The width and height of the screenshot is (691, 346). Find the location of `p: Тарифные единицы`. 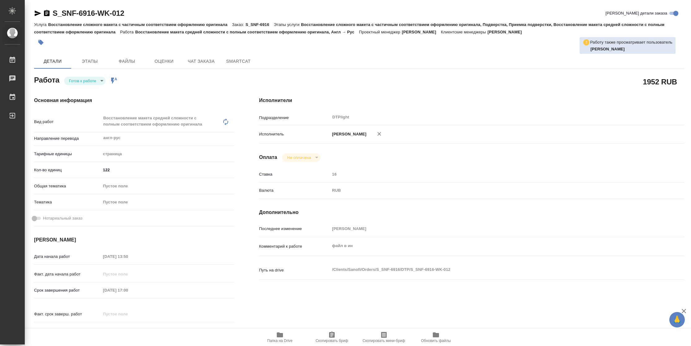

p: Тарифные единицы is located at coordinates (67, 154).